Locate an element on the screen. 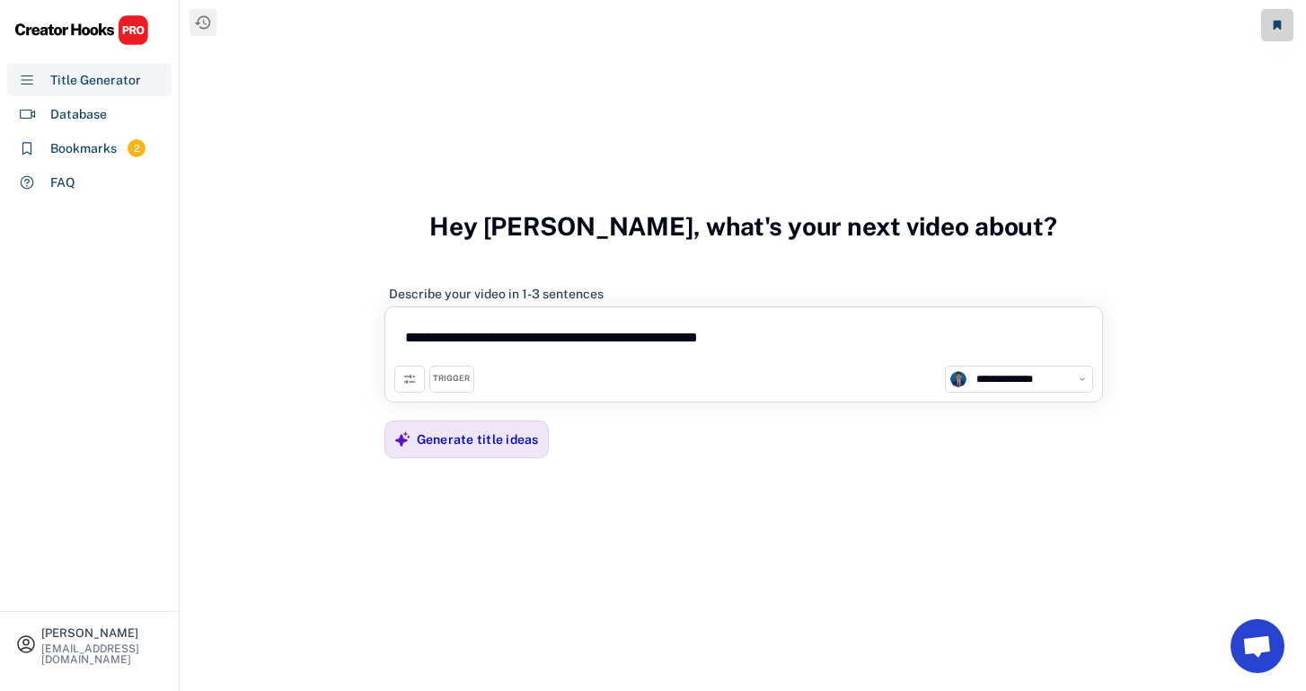 The height and width of the screenshot is (691, 1306). div: Database is located at coordinates (78, 114).